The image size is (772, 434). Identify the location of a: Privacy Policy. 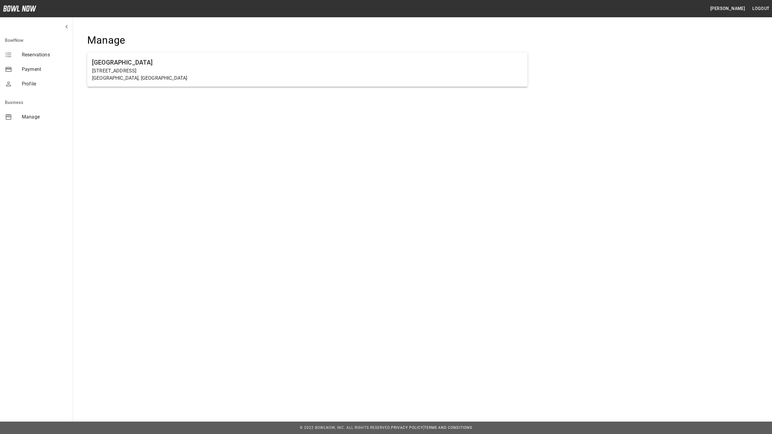
(407, 427).